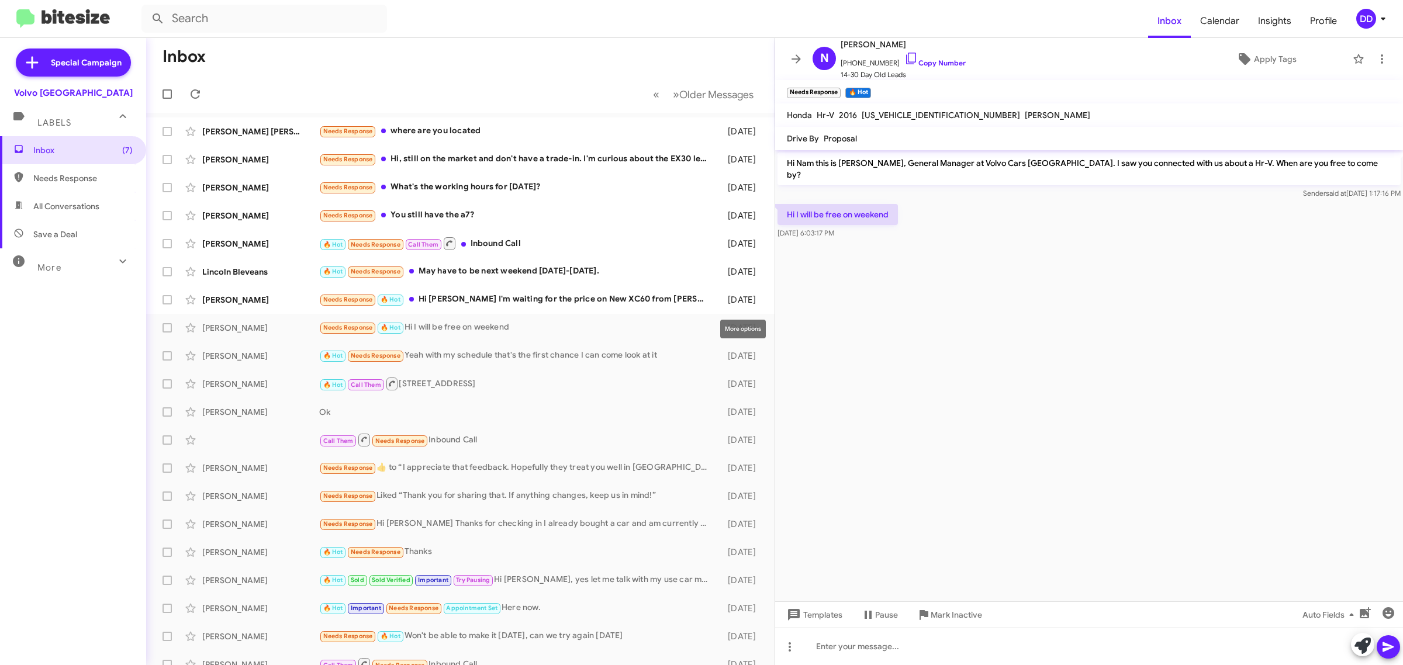 This screenshot has width=1403, height=665. Describe the element at coordinates (1330, 615) in the screenshot. I see `span: Auto Fields` at that location.